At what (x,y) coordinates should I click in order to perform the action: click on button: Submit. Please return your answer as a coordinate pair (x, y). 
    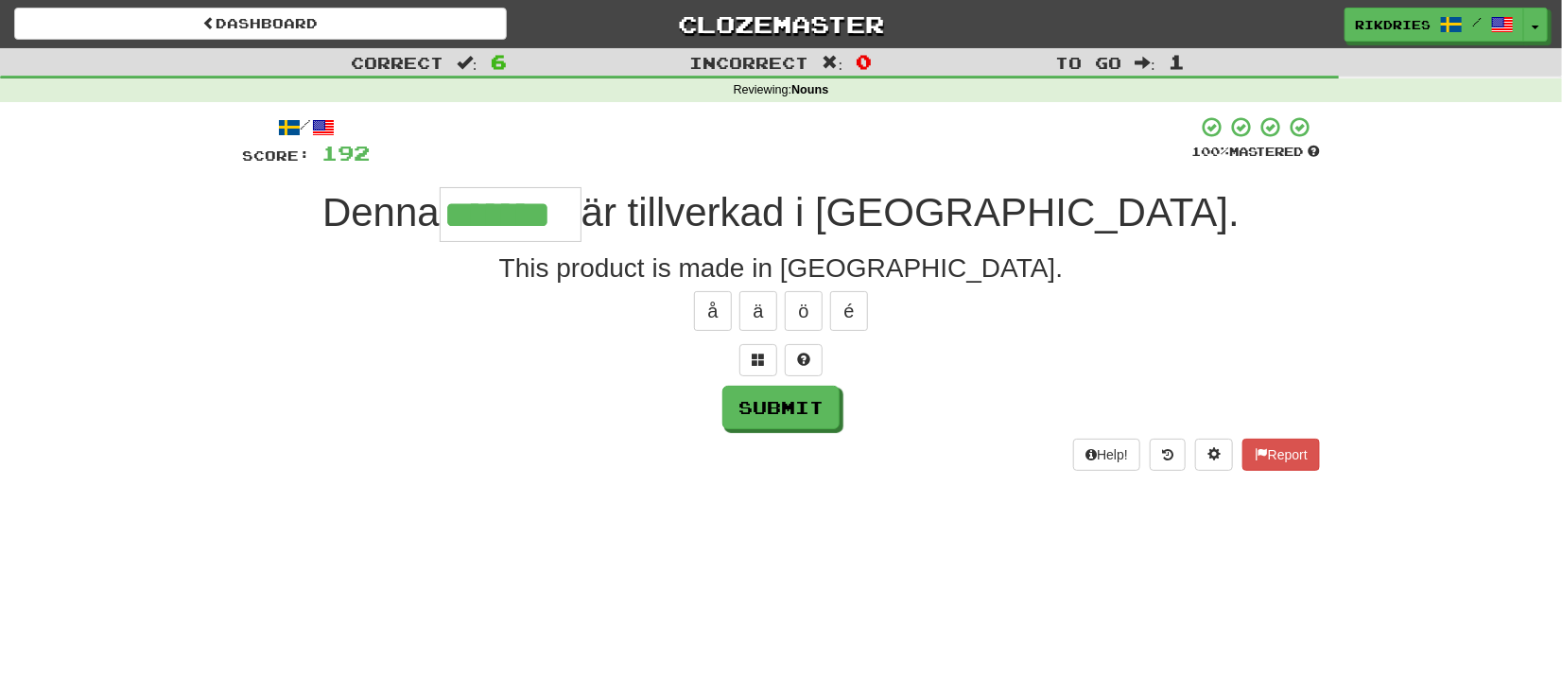
    Looking at the image, I should click on (781, 408).